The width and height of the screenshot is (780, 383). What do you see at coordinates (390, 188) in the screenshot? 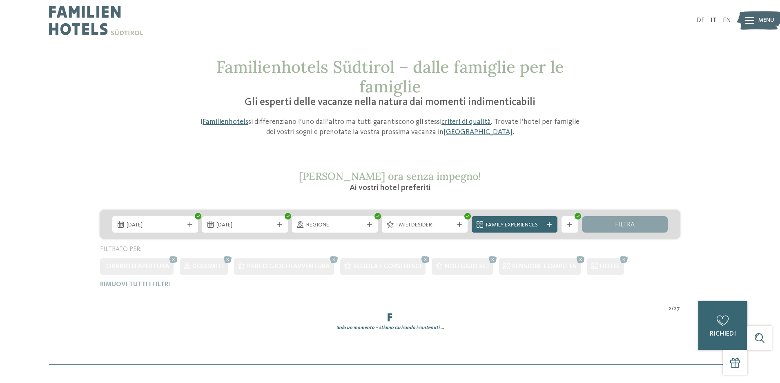
I see `span: Ai vostri hotel preferiti` at bounding box center [390, 188].